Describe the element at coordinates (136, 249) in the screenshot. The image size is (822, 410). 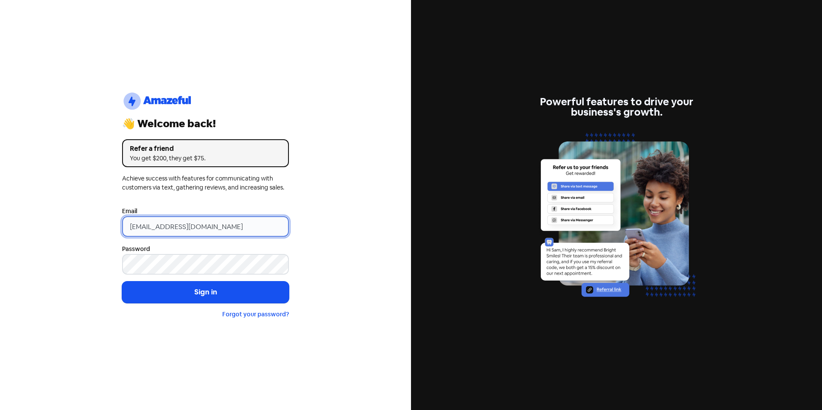
I see `label: Password` at that location.